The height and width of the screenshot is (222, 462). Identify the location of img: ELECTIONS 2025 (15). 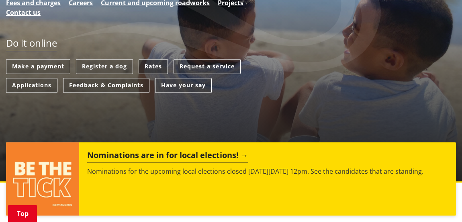
(43, 179).